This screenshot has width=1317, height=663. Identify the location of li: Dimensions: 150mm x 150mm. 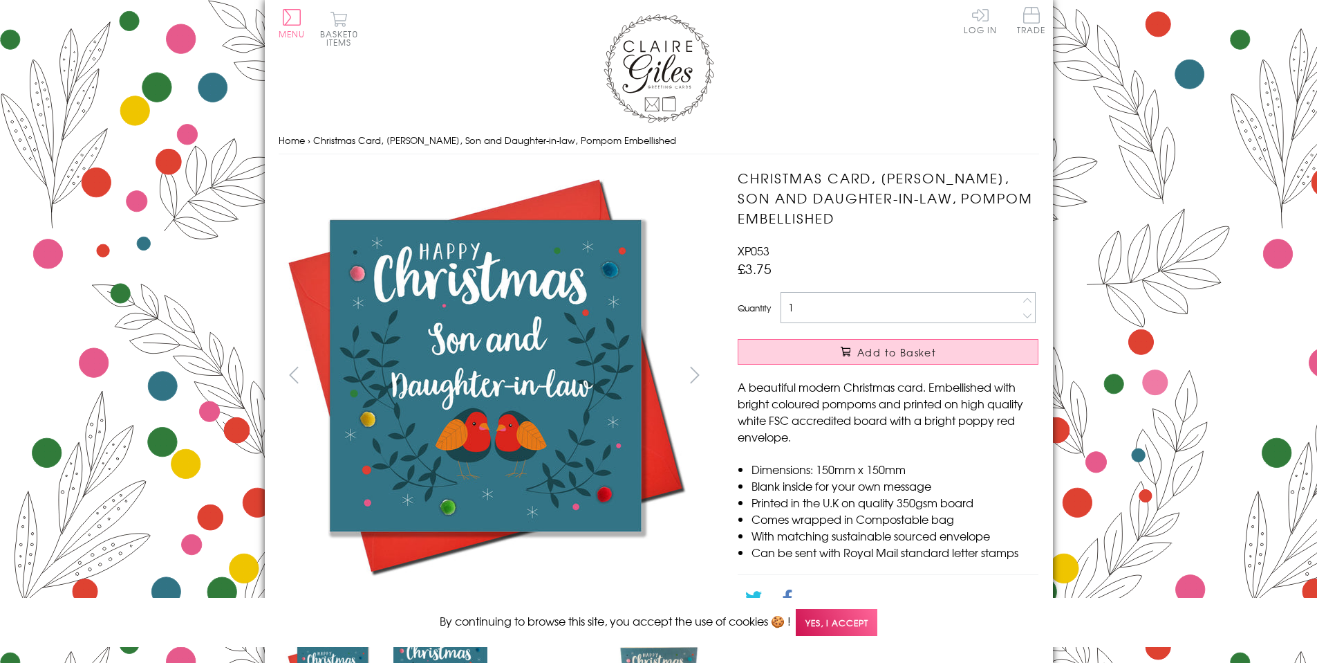
(895, 469).